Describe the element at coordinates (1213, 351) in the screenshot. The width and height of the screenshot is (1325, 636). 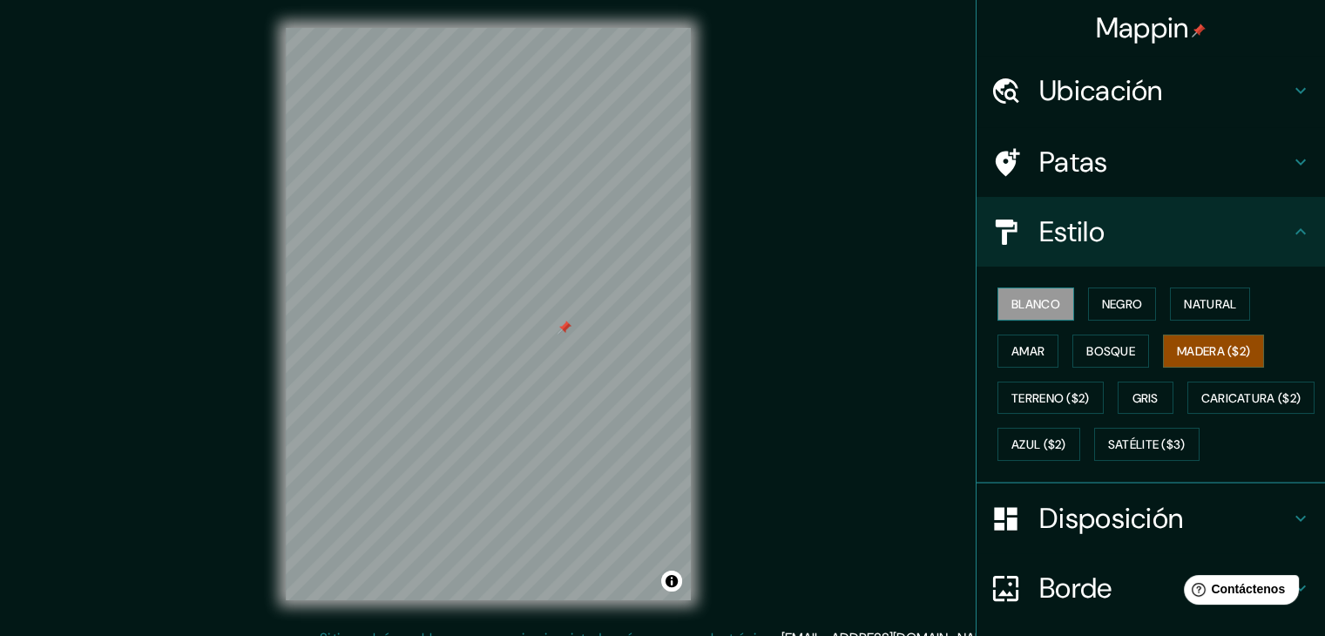
I see `button: Madera ($2)` at that location.